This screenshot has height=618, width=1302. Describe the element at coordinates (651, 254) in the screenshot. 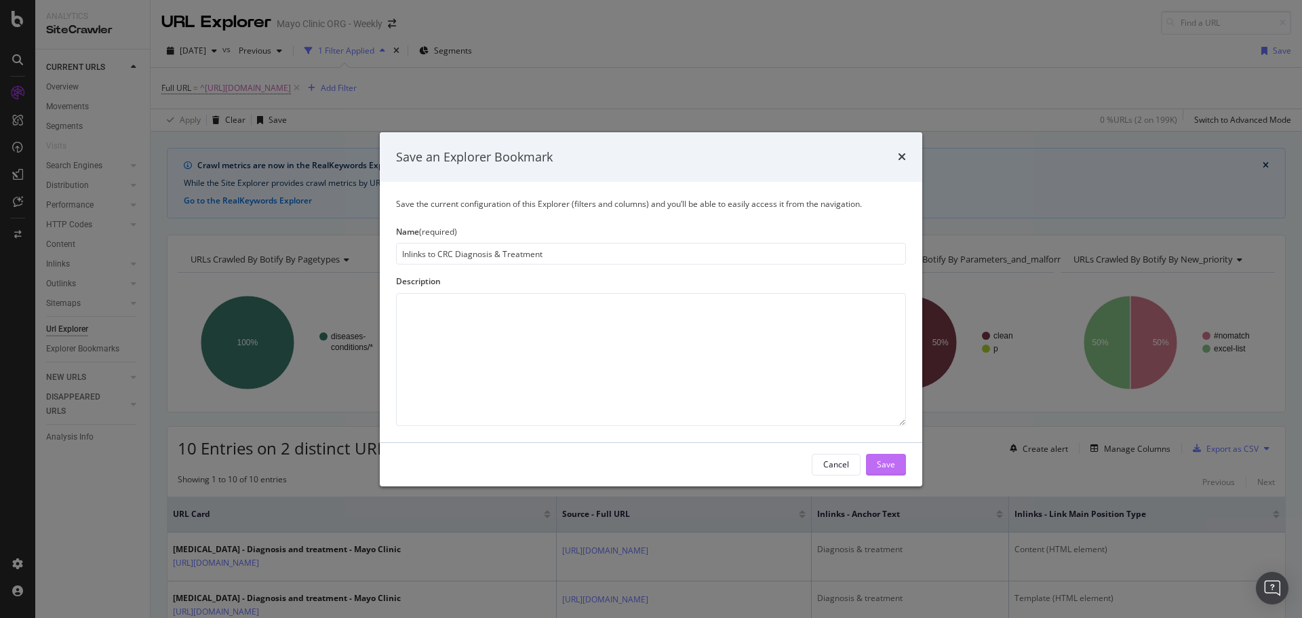

I see `input: Enter a name` at that location.